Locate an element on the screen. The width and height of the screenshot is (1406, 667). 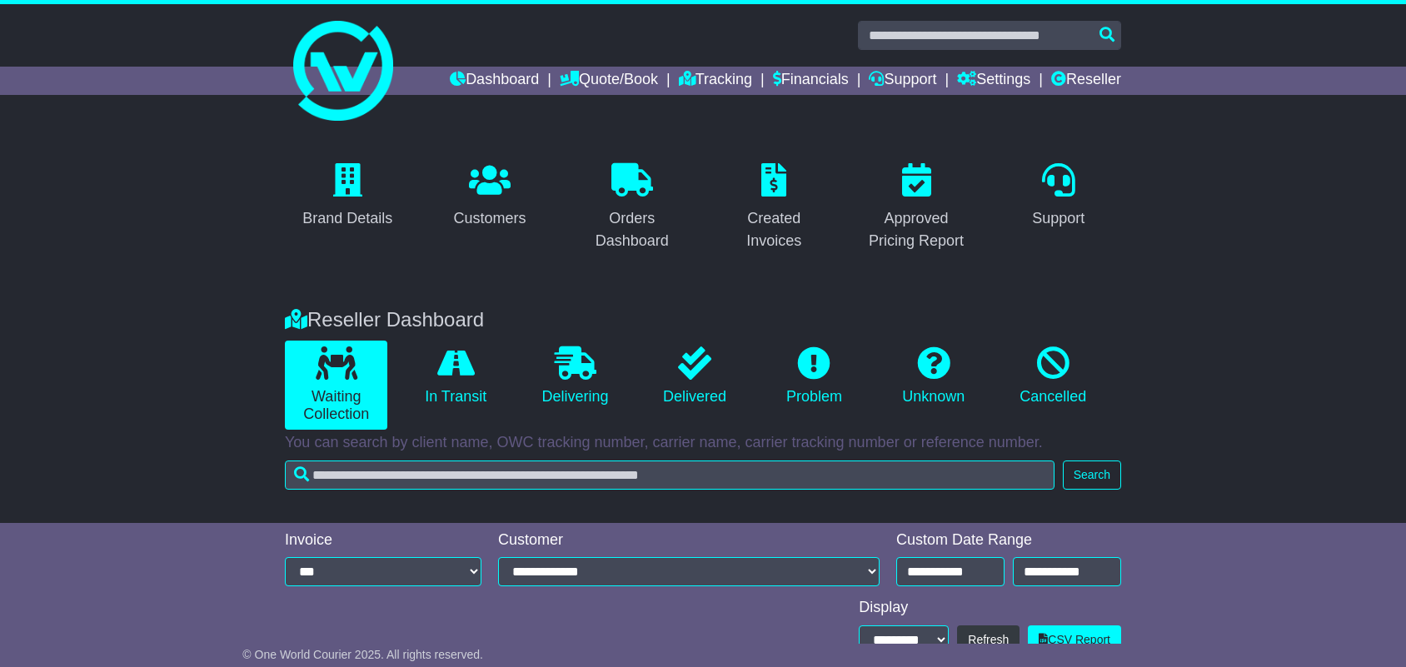
div: Customers is located at coordinates (489, 218).